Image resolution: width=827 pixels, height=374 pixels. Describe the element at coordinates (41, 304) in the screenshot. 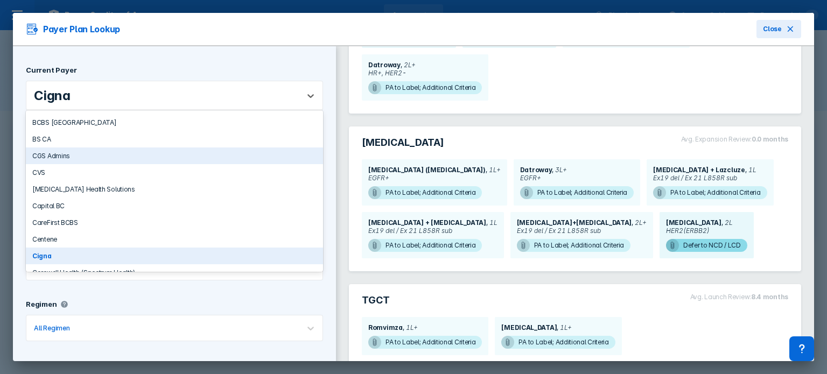

I see `h3: Regimen` at that location.